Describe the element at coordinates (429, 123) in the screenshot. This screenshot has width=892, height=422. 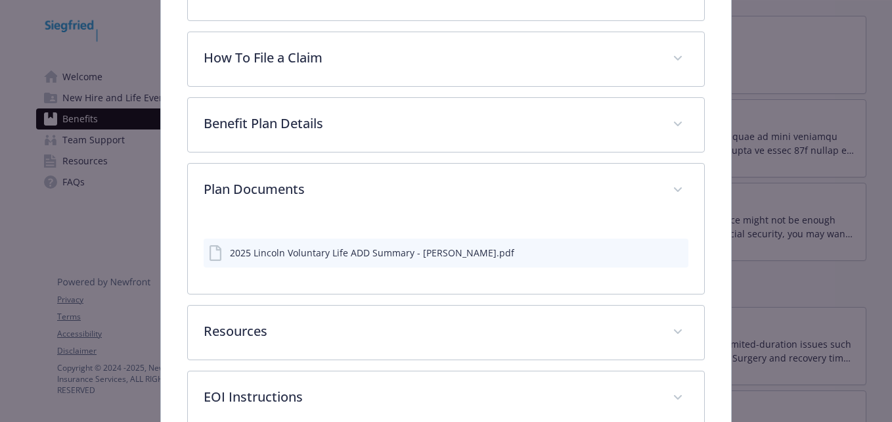
I see `p: Benefit Plan Details` at that location.